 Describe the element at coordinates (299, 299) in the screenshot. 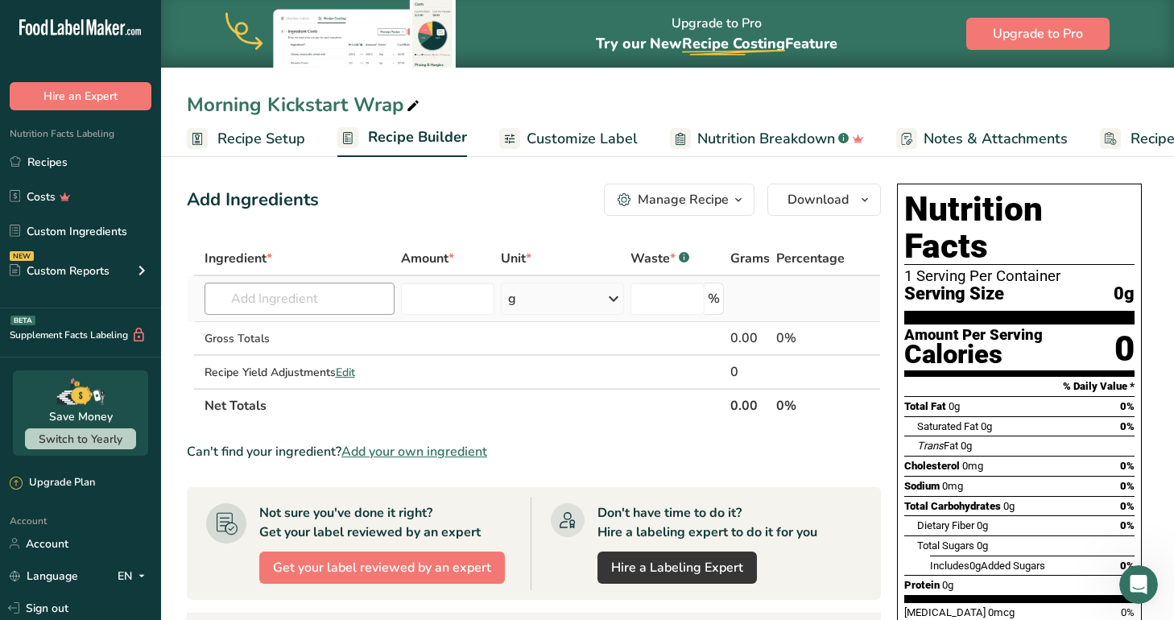

I see `input: Add Ingredient` at that location.